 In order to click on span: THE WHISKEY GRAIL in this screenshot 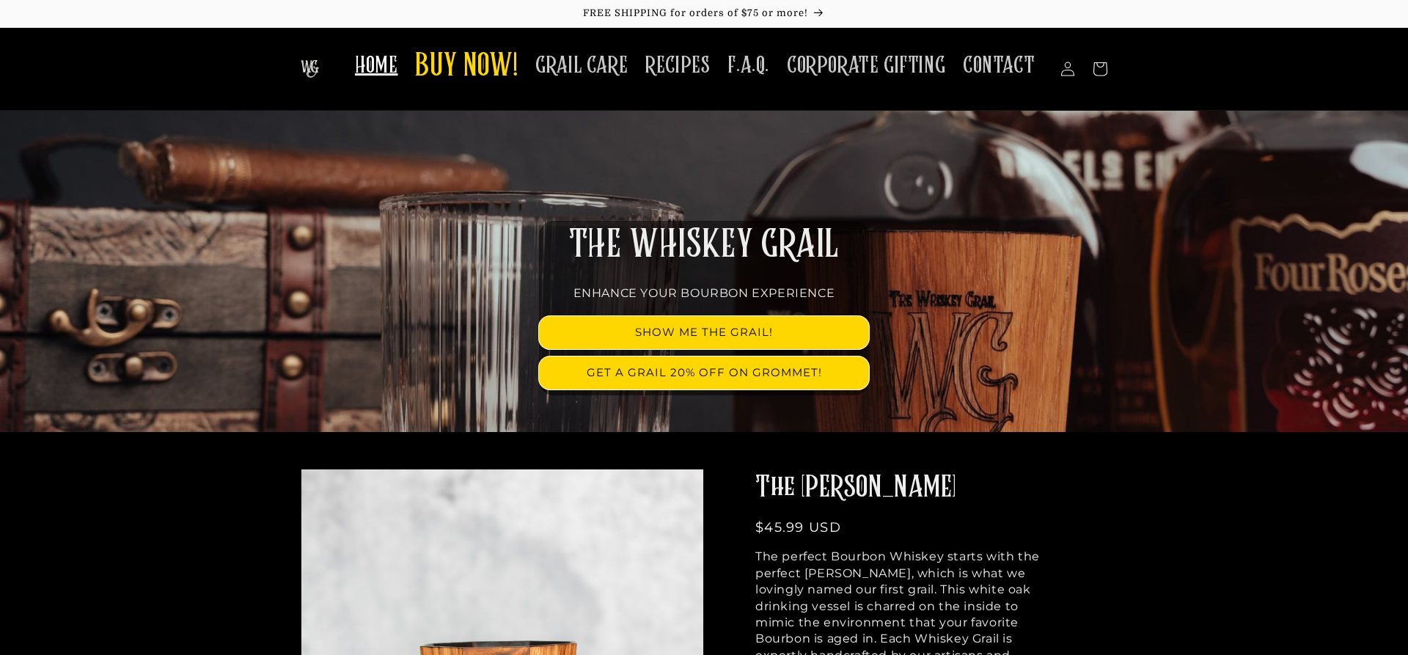, I will do `click(704, 245)`.